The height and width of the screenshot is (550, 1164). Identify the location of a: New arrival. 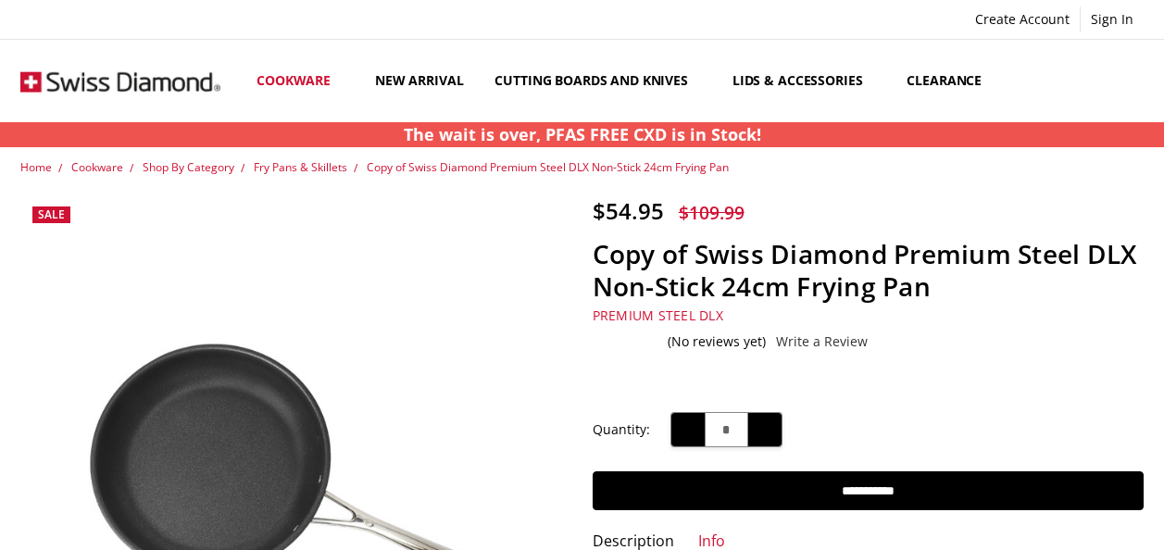
(419, 81).